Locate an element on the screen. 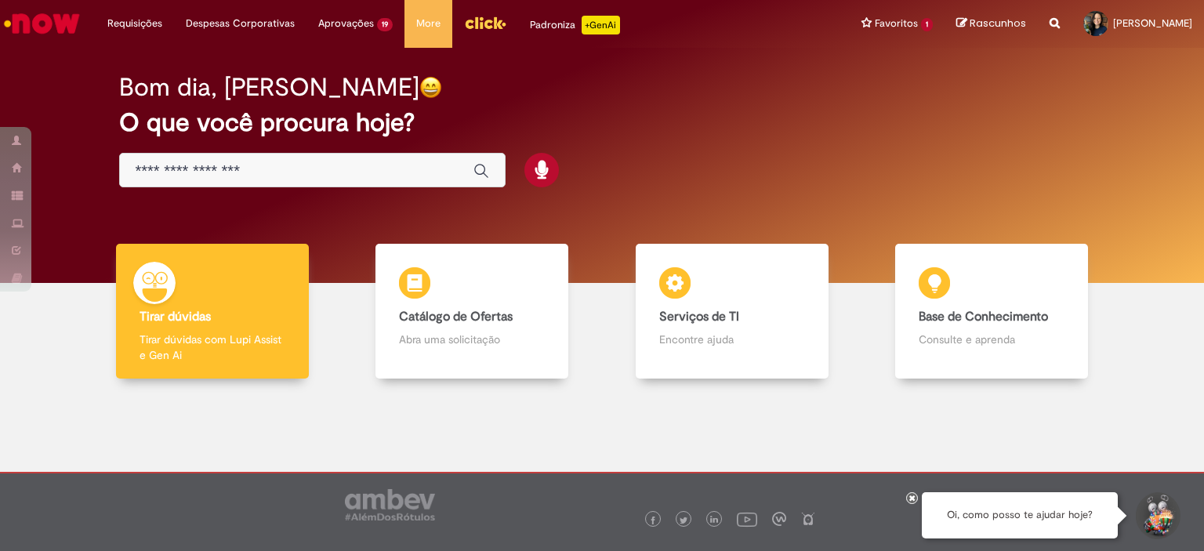 The image size is (1204, 551). span: Despesas Corporativas is located at coordinates (240, 24).